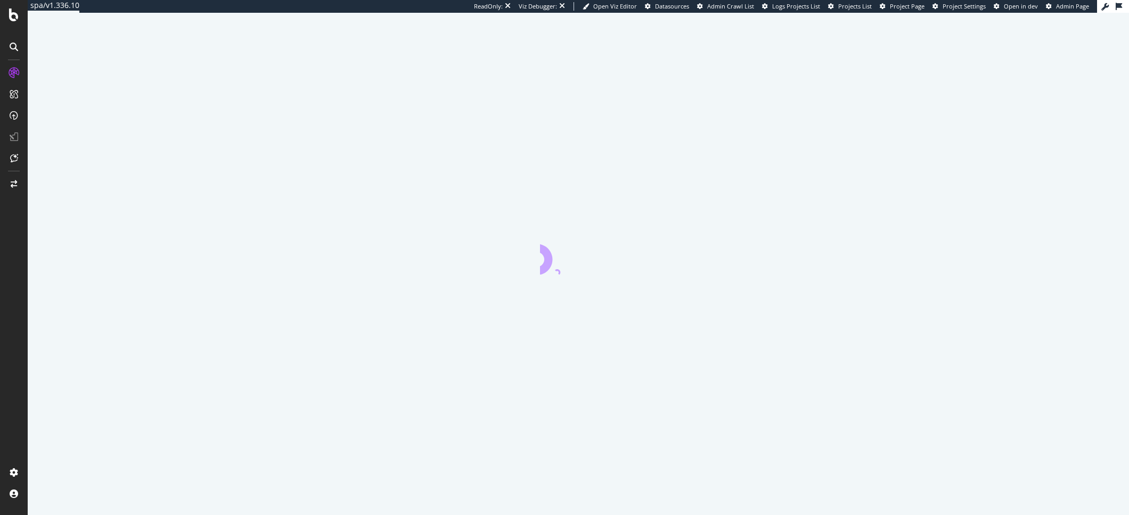  What do you see at coordinates (538, 6) in the screenshot?
I see `div: Viz Debugger:` at bounding box center [538, 6].